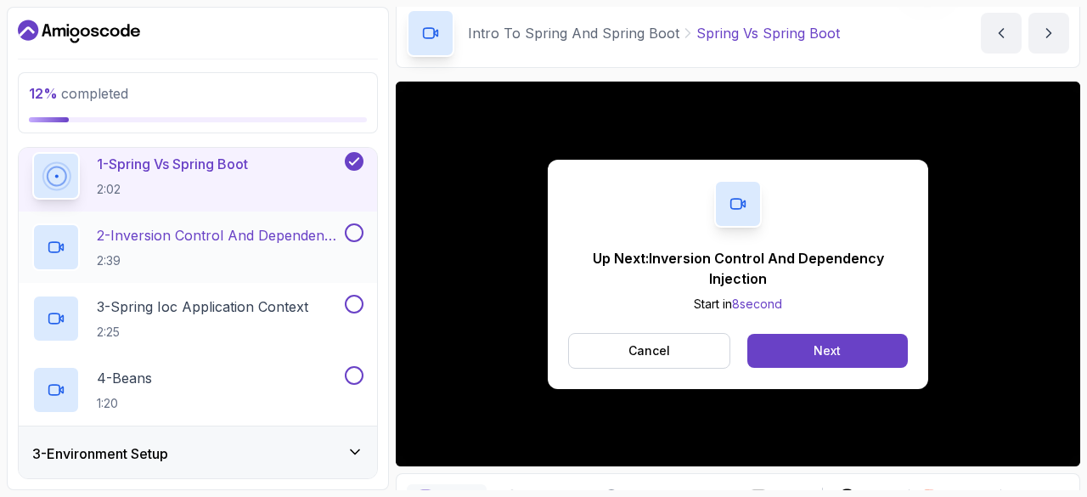 This screenshot has height=497, width=1087. I want to click on button: 3-Spring Ioc Application Context2:25, so click(198, 319).